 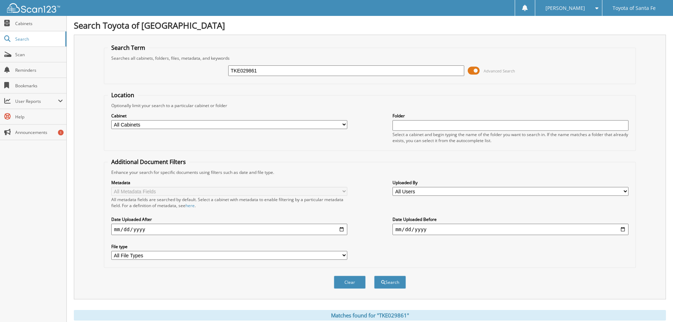 I want to click on label: Date Uploaded Before, so click(x=510, y=219).